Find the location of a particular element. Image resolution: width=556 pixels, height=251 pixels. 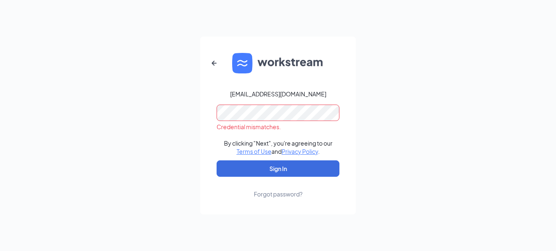

svg: ArrowLeftNew is located at coordinates (214, 63).